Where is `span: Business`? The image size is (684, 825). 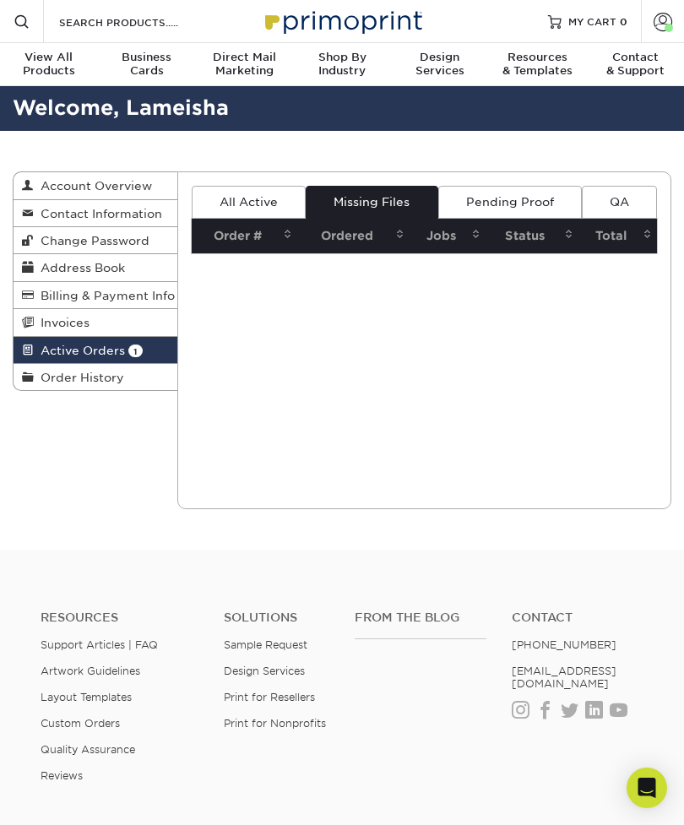 span: Business is located at coordinates (147, 57).